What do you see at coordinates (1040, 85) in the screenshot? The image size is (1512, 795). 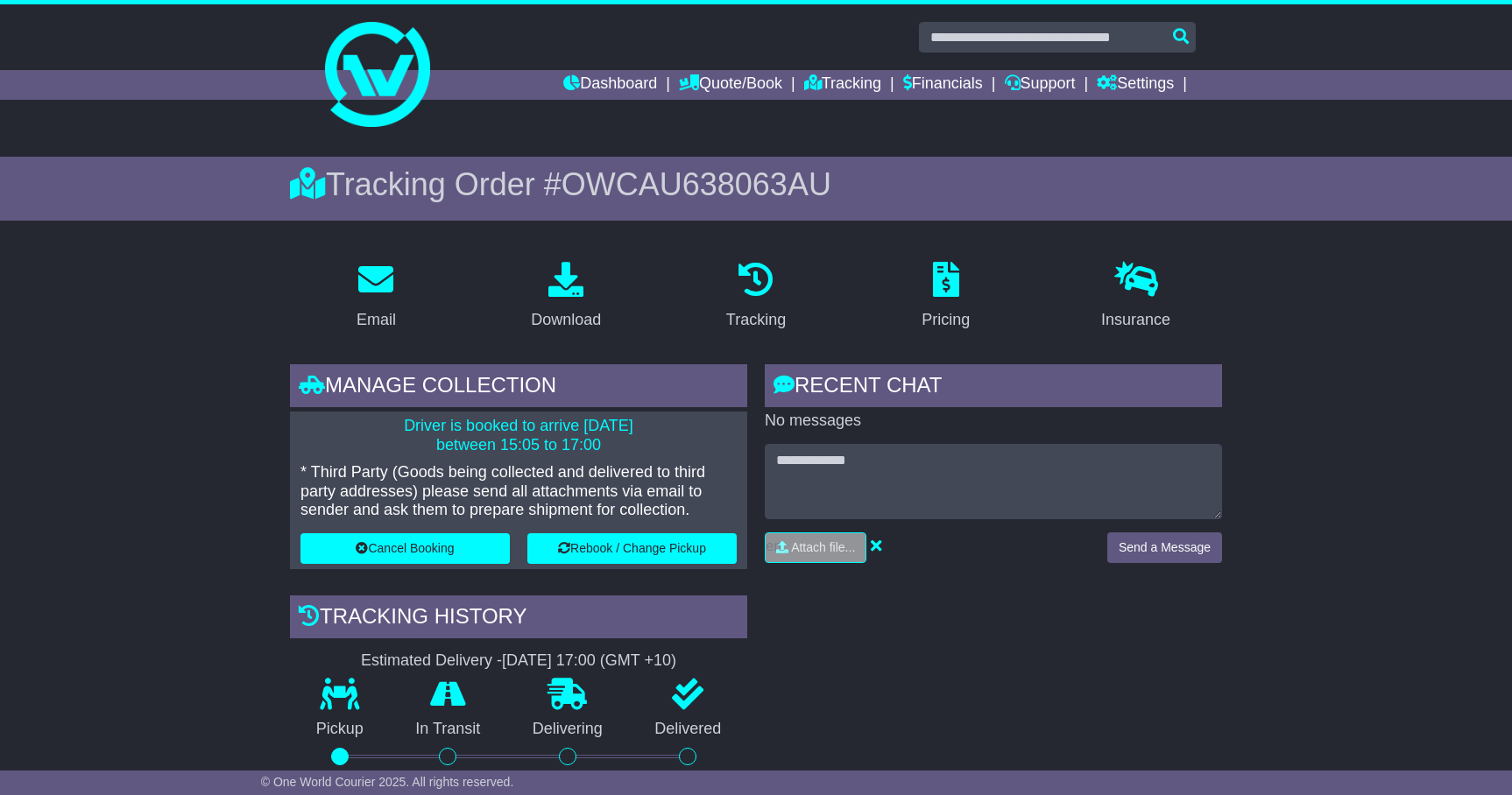 I see `a: Support` at bounding box center [1040, 85].